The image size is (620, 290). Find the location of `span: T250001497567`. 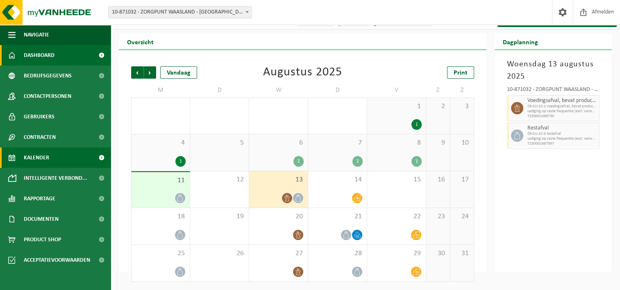

span: T250001497567 is located at coordinates (563, 144).